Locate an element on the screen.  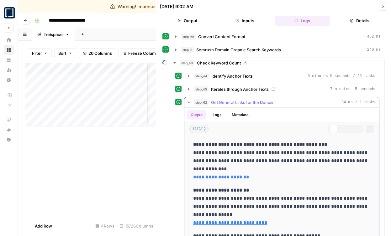
span: 7 minutes 15 seconds is located at coordinates (352, 89).